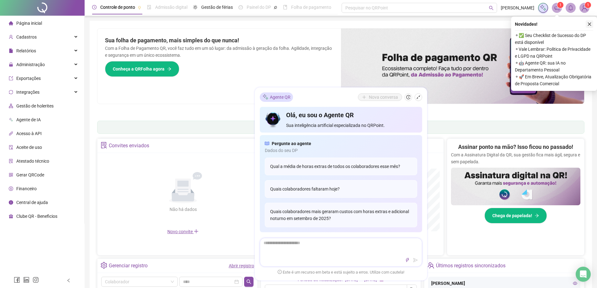 This screenshot has height=288, width=597. Describe the element at coordinates (30, 175) in the screenshot. I see `span: Gerar QRCode` at that location.